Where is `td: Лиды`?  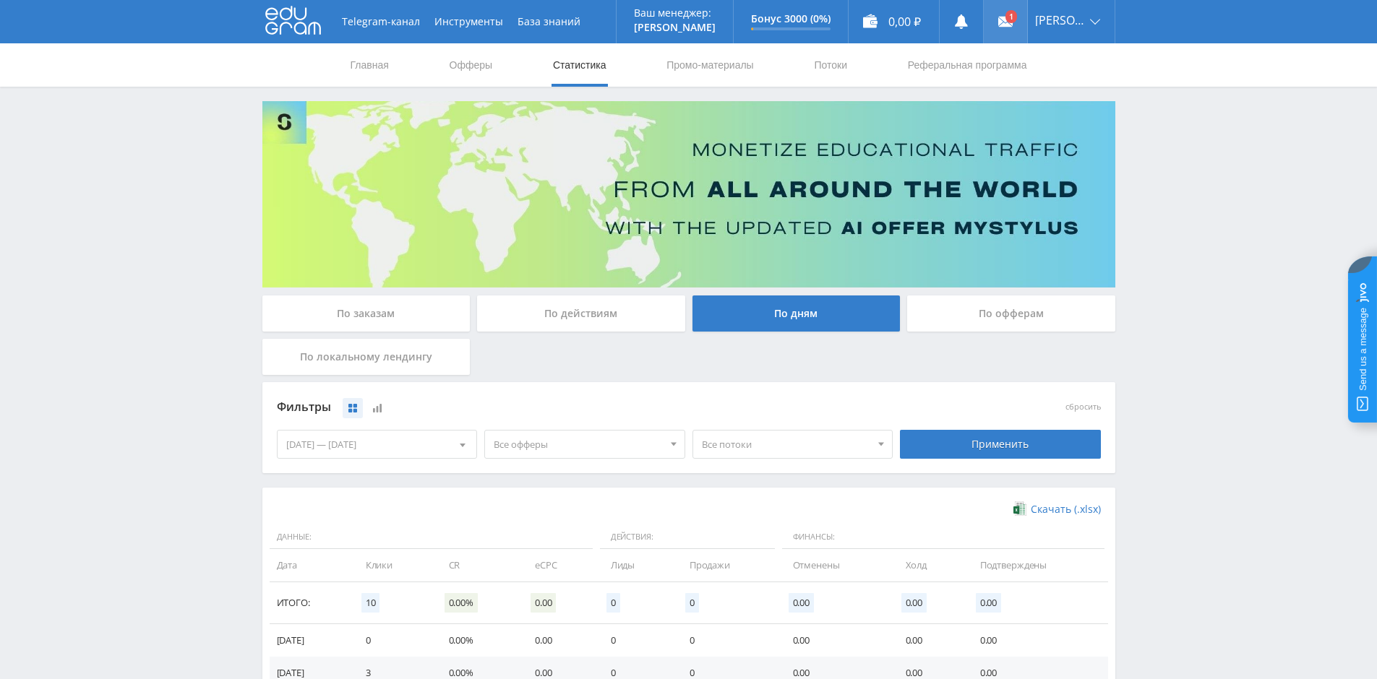
td: Лиды is located at coordinates (635, 565).